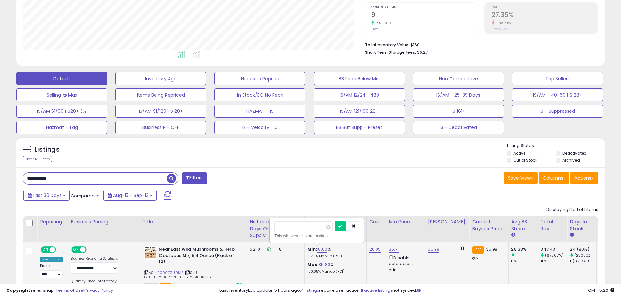 The width and height of the screenshot is (621, 297). What do you see at coordinates (99, 290) in the screenshot?
I see `a: Privacy Policy` at bounding box center [99, 290].